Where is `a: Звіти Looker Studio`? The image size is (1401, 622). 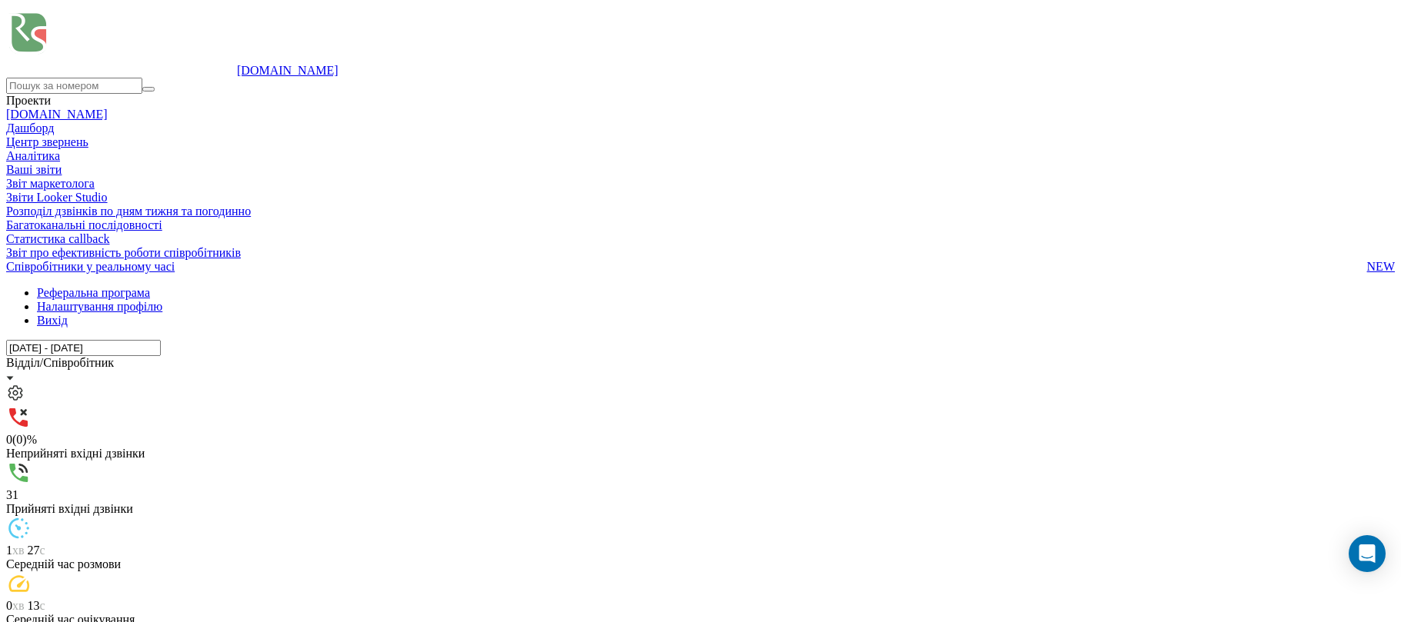 a: Звіти Looker Studio is located at coordinates (700, 198).